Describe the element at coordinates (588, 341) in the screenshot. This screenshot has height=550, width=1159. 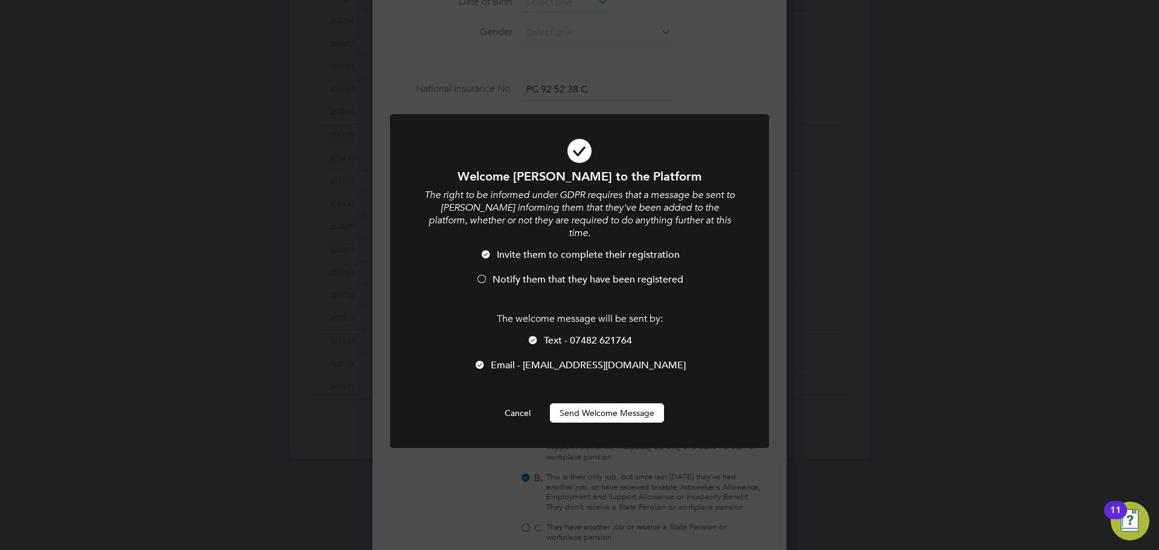
I see `span: Text - 07482 621764` at that location.